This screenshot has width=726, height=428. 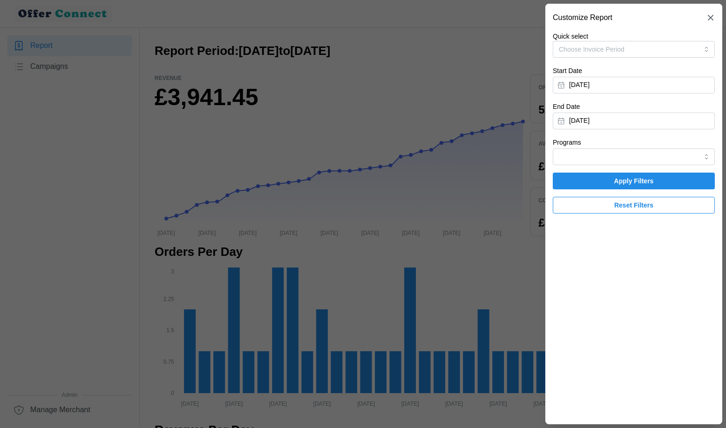 What do you see at coordinates (634, 181) in the screenshot?
I see `button: Apply Filters` at bounding box center [634, 181].